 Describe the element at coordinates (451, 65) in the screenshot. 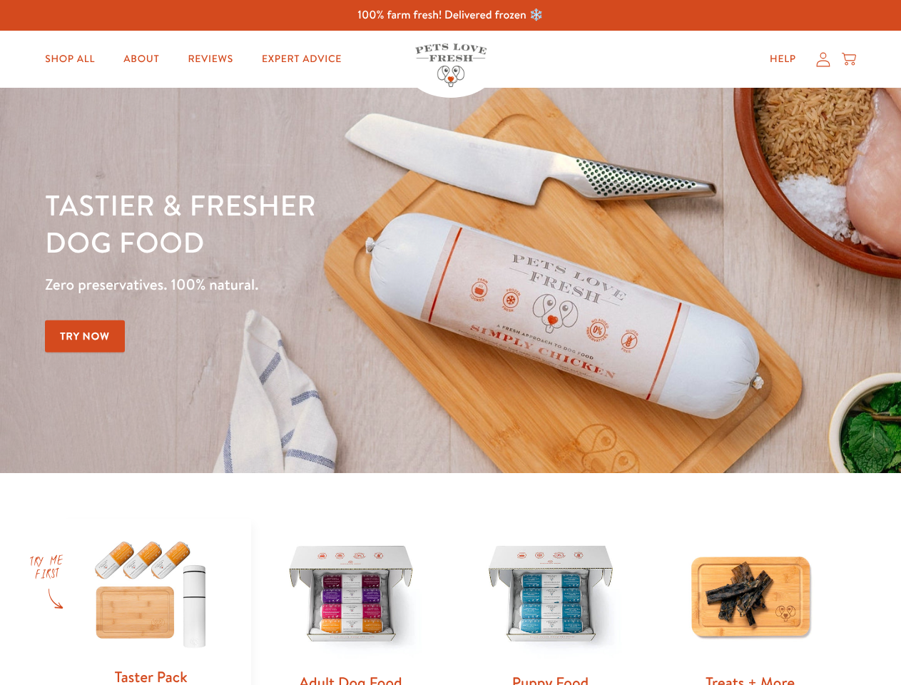

I see `img: Pets Love Fresh` at that location.